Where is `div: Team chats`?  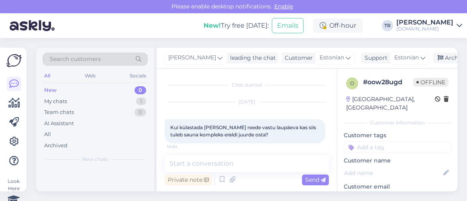
div: Team chats is located at coordinates (59, 112).